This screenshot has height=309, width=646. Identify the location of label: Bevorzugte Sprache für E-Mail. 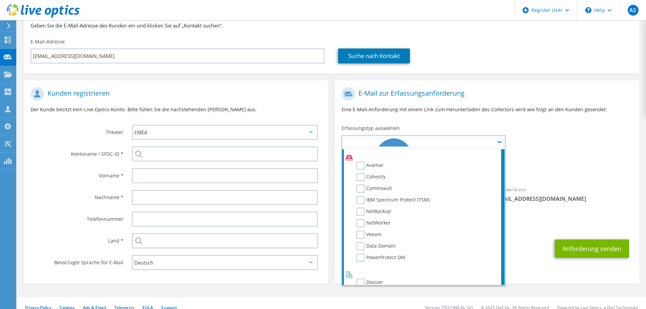
(77, 261).